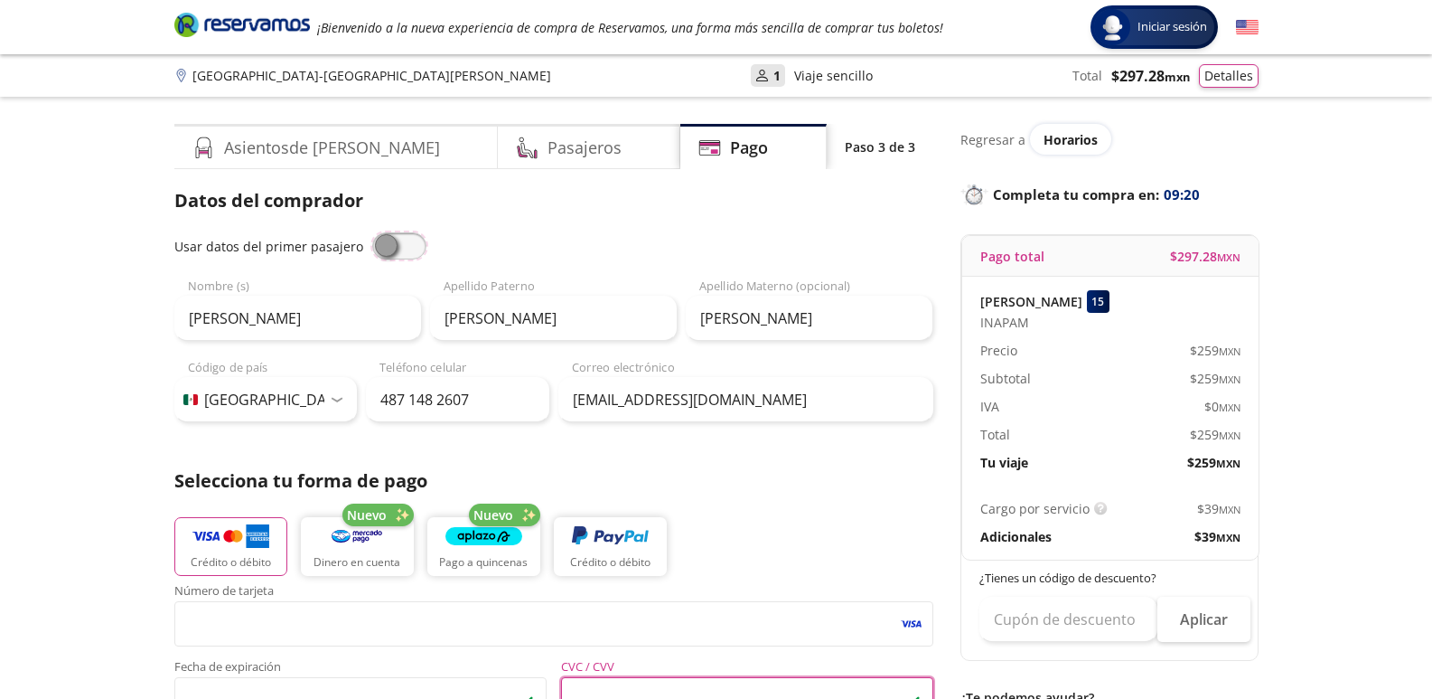 Image resolution: width=1432 pixels, height=699 pixels. I want to click on button: Pago a quincenas, so click(483, 546).